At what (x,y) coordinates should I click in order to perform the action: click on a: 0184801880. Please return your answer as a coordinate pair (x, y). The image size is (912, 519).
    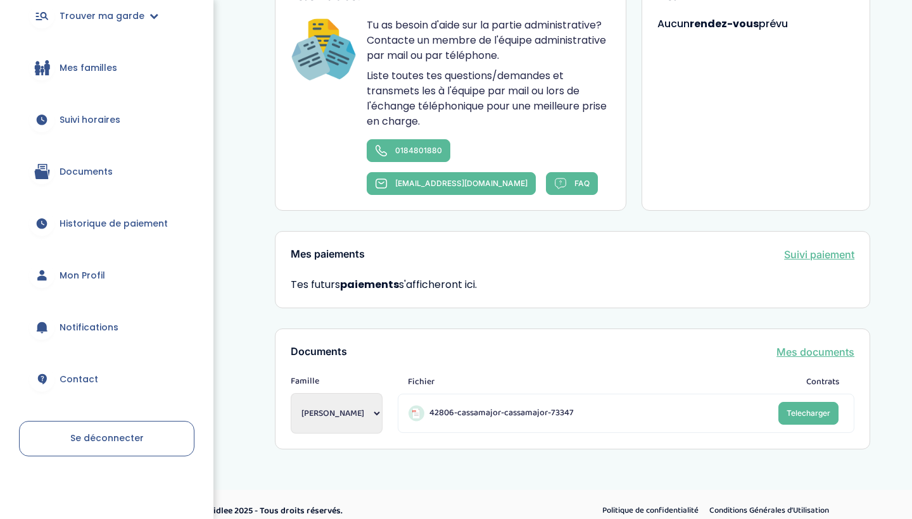
    Looking at the image, I should click on (408, 151).